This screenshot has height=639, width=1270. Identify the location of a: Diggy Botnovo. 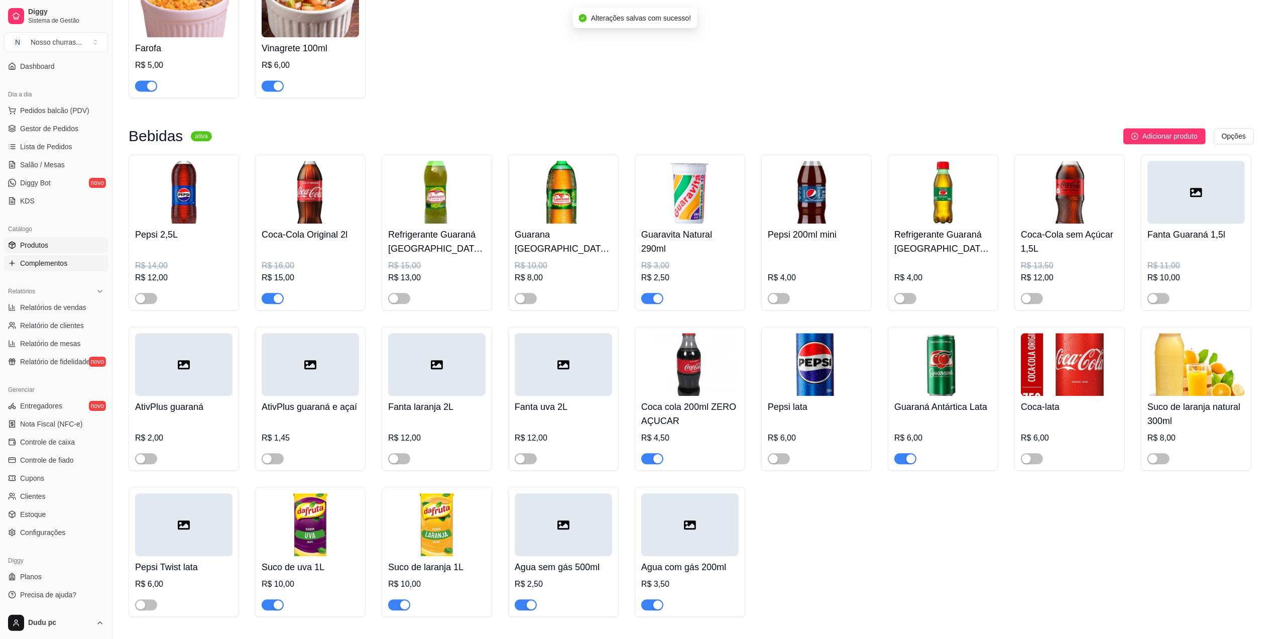
(56, 183).